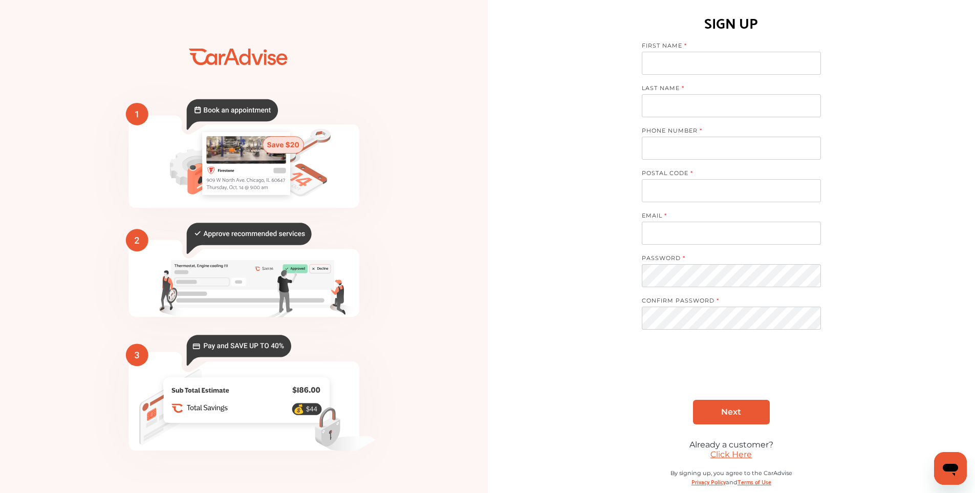  I want to click on a: Next, so click(731, 412).